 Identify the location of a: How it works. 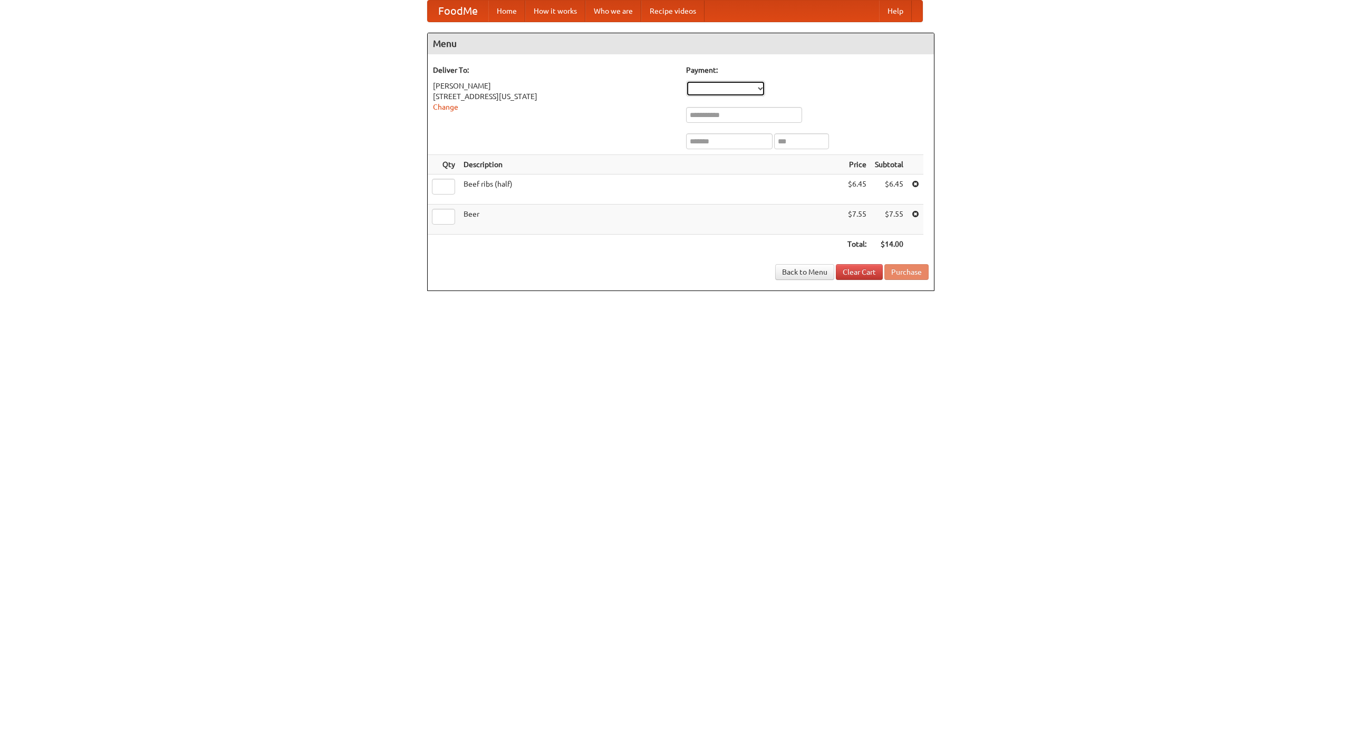
(555, 11).